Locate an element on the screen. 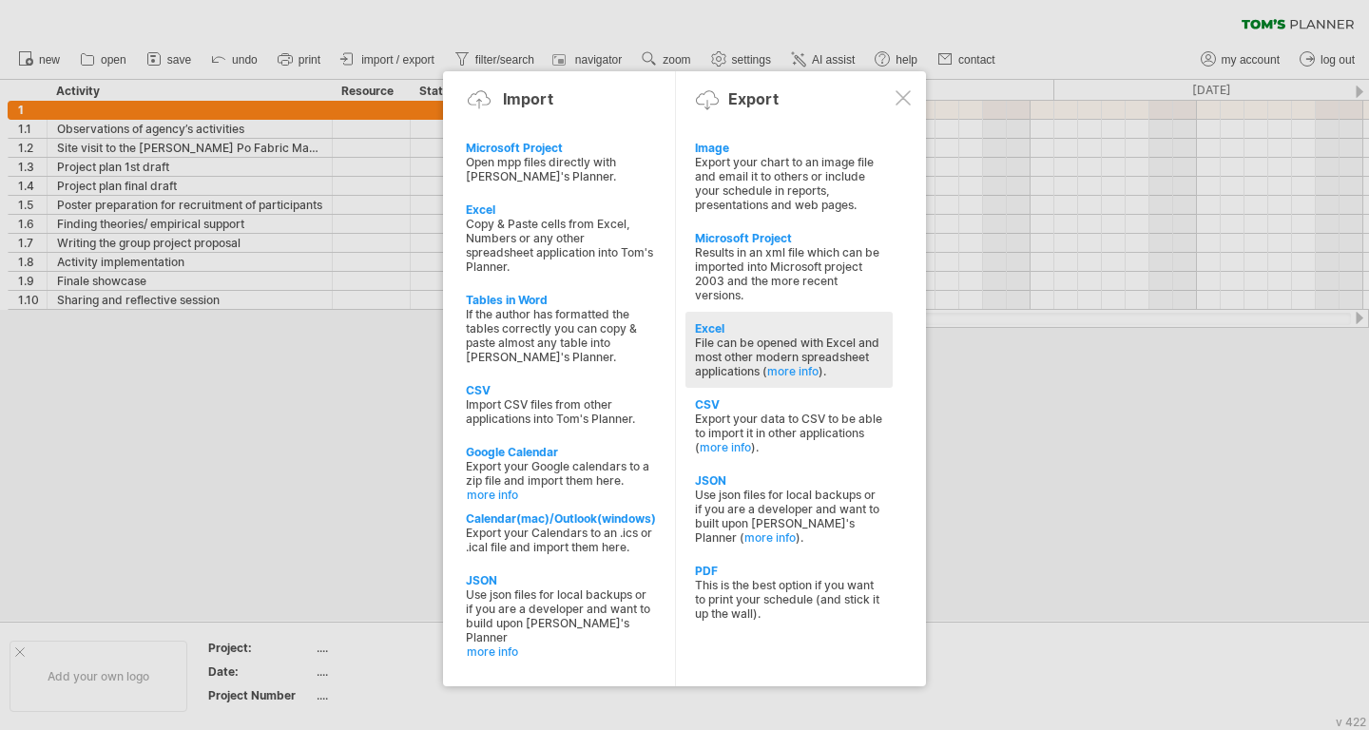  div: Export your chart to an image file and email it to others or include your schedule in reports, pr... is located at coordinates (789, 183).